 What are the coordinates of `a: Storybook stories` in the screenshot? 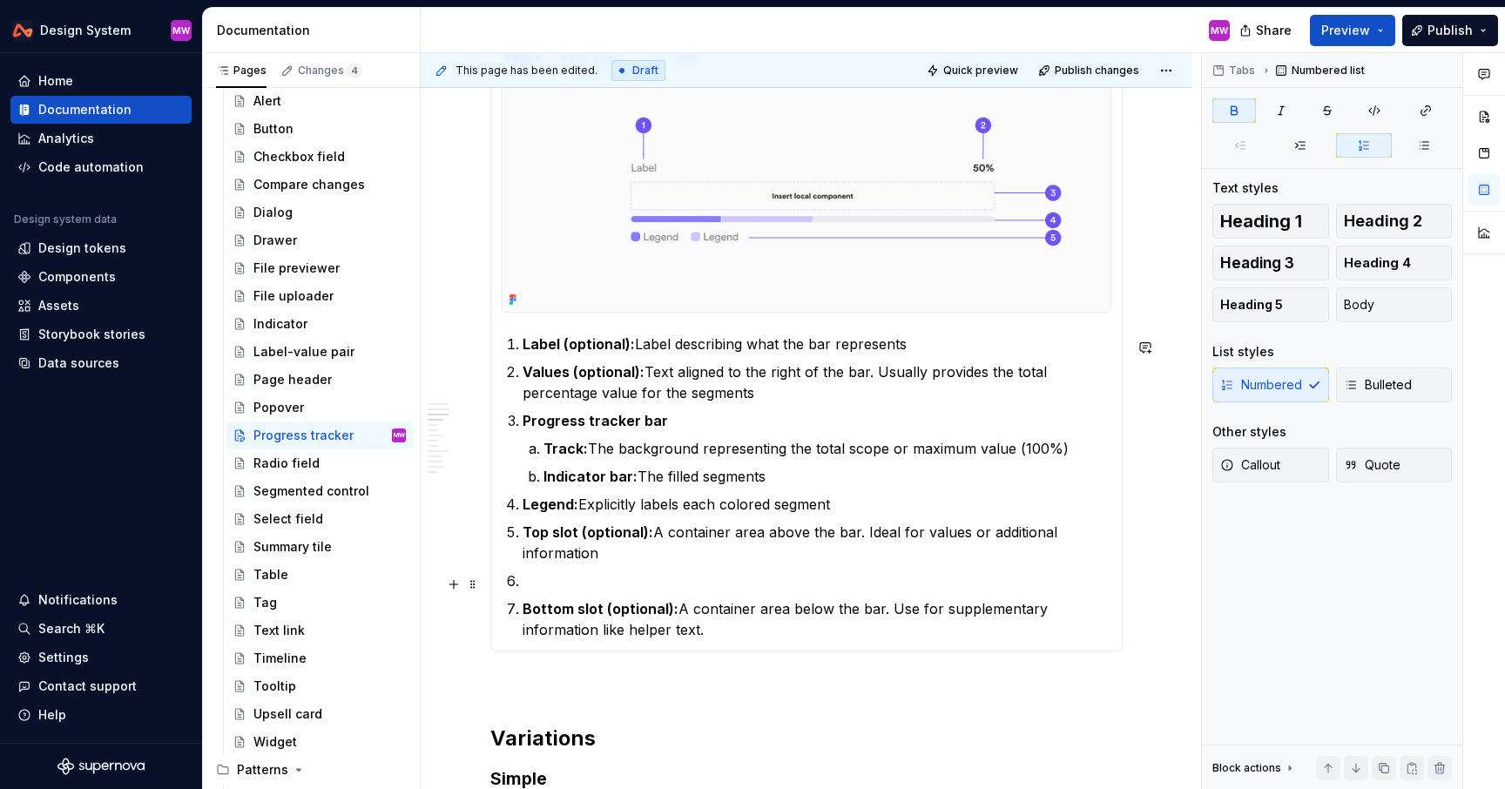 It's located at (101, 334).